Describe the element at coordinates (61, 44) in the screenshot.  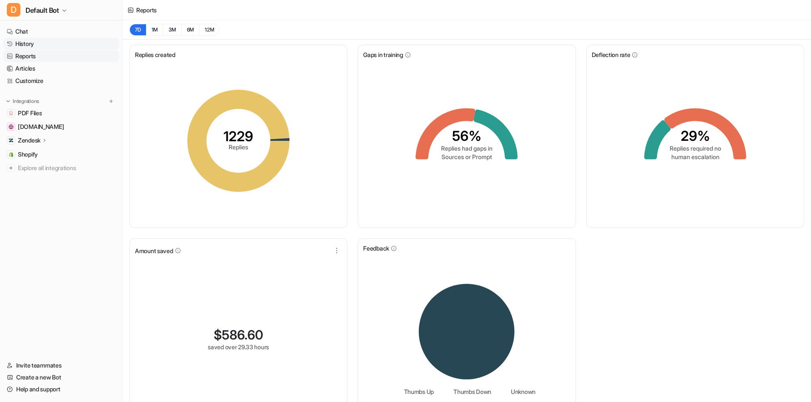
I see `a: History` at that location.